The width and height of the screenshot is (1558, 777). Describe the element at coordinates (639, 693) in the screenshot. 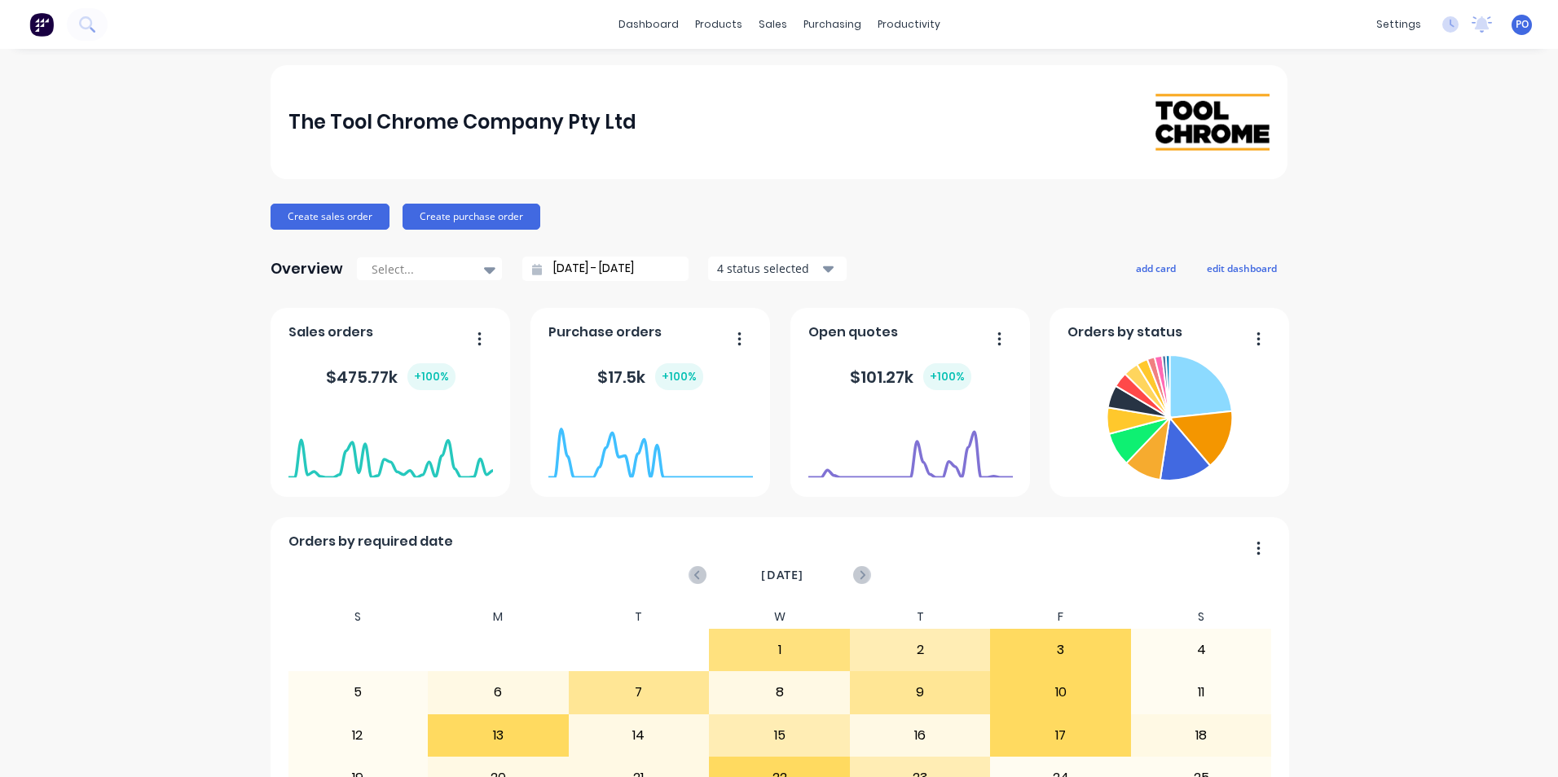

I see `div: 7` at that location.